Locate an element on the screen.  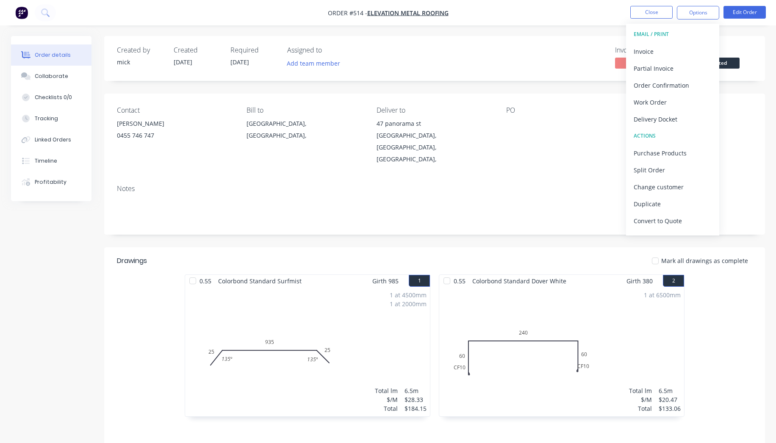
div: Checklists 0/0 is located at coordinates (53, 97).